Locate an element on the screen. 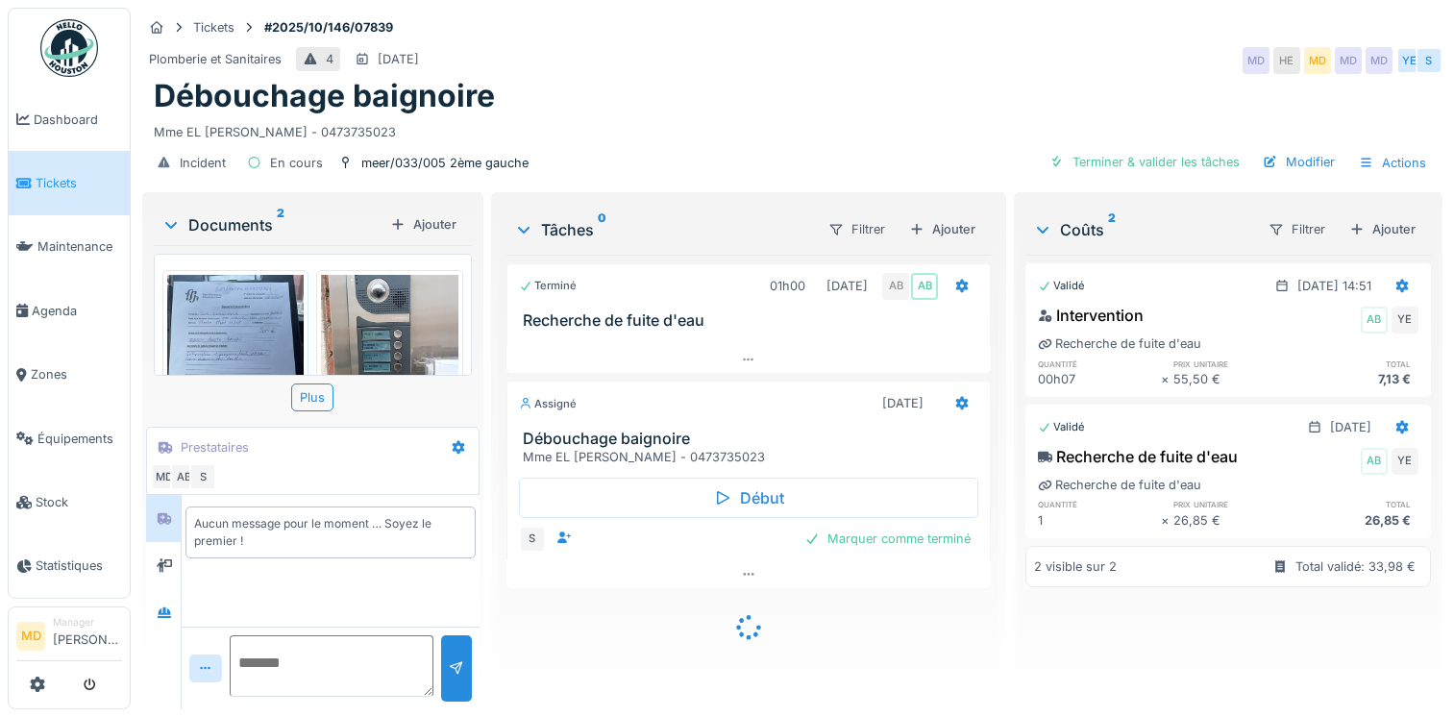  div: Coûts is located at coordinates (1143, 230).